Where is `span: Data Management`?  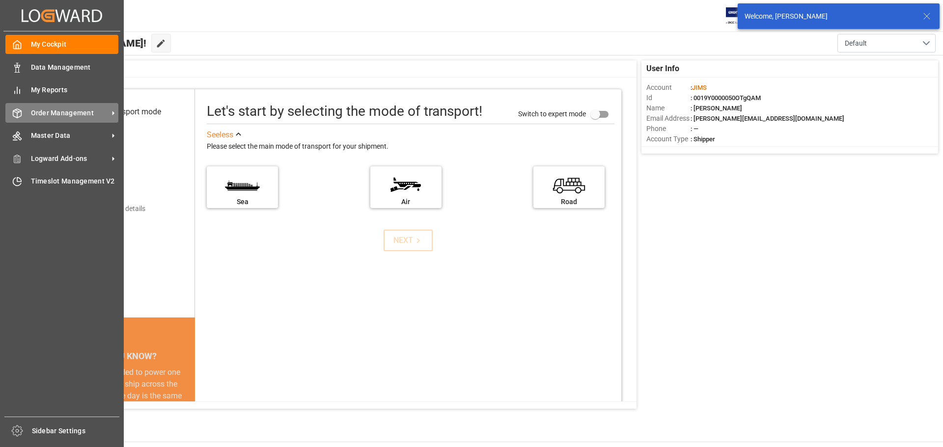 span: Data Management is located at coordinates (75, 67).